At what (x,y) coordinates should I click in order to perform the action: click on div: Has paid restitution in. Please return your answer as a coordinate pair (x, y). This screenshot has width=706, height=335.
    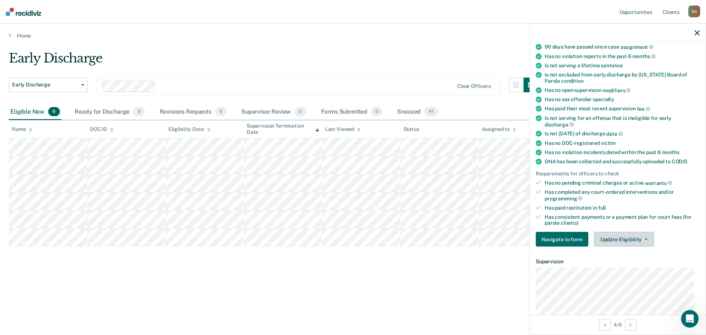
    Looking at the image, I should click on (622, 207).